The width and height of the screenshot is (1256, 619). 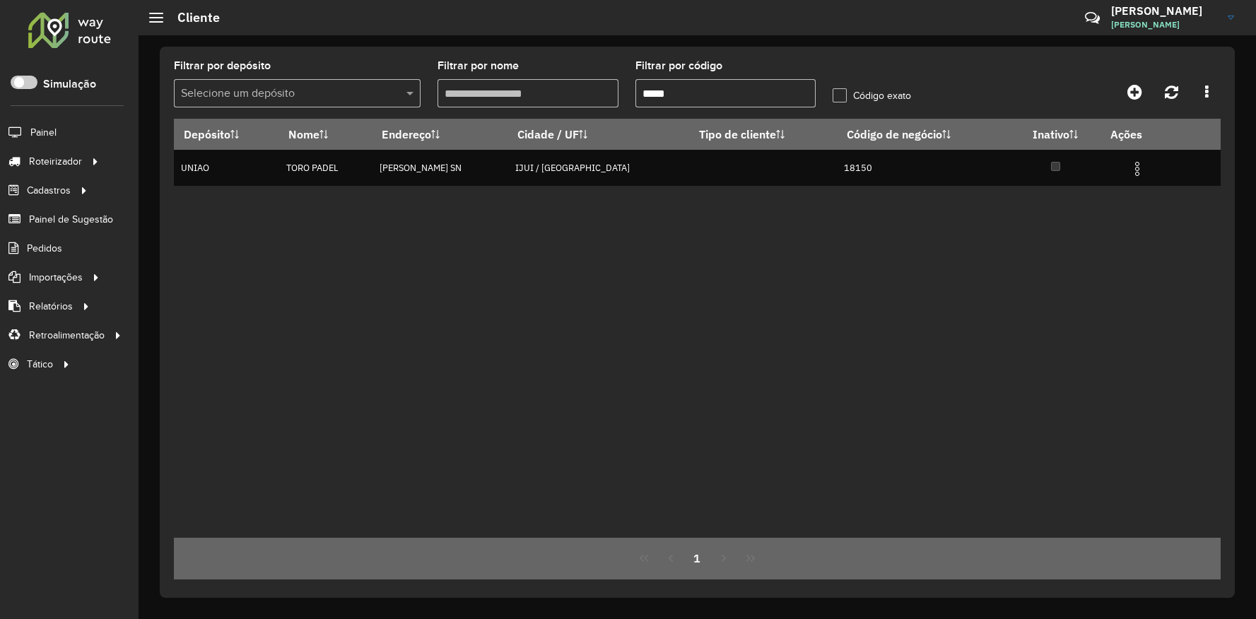 I want to click on th: Endereço, so click(x=440, y=134).